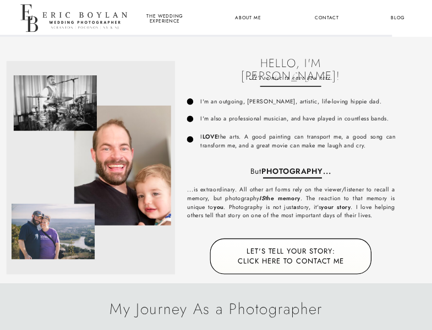 This screenshot has height=330, width=432. What do you see at coordinates (262, 198) in the screenshot?
I see `i: IS` at bounding box center [262, 198].